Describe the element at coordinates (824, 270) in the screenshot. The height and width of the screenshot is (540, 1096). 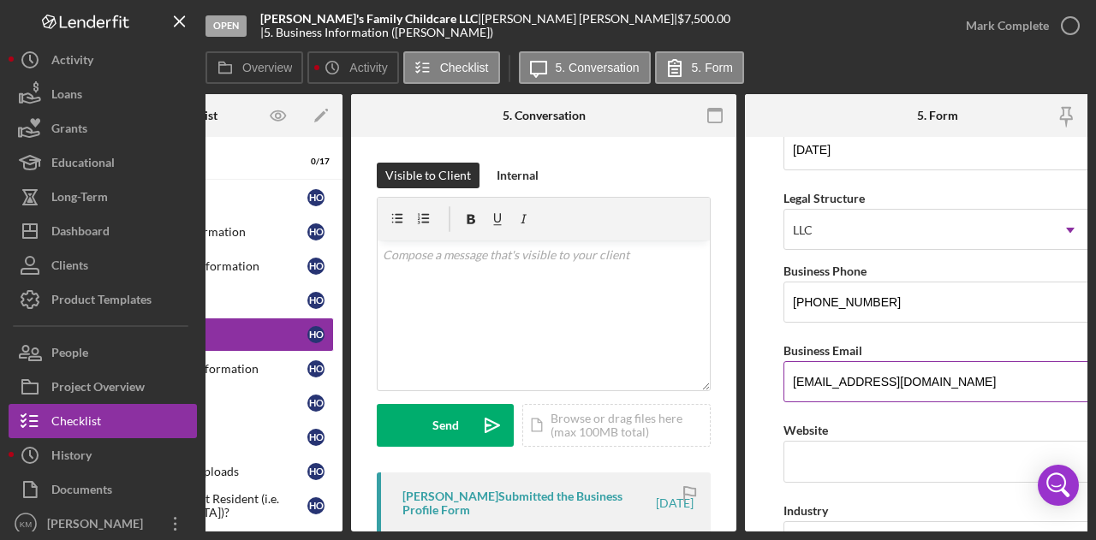
I see `label: Business Phone` at that location.